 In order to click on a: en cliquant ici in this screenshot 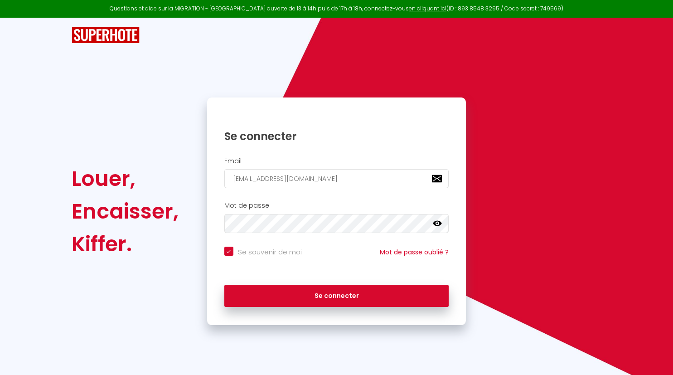, I will do `click(427, 8)`.